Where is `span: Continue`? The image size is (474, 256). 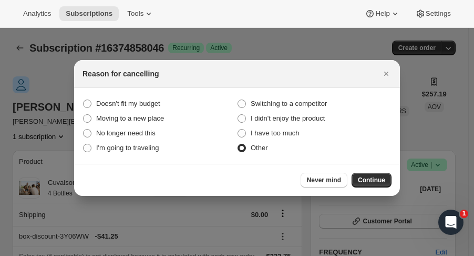
span: Continue is located at coordinates (372, 180).